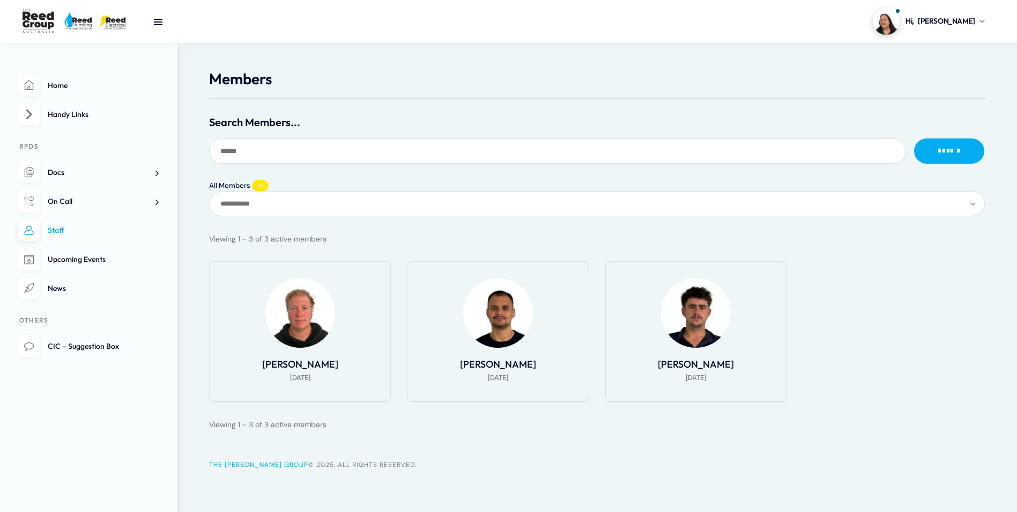 The height and width of the screenshot is (512, 1017). I want to click on a: All Members51, so click(239, 186).